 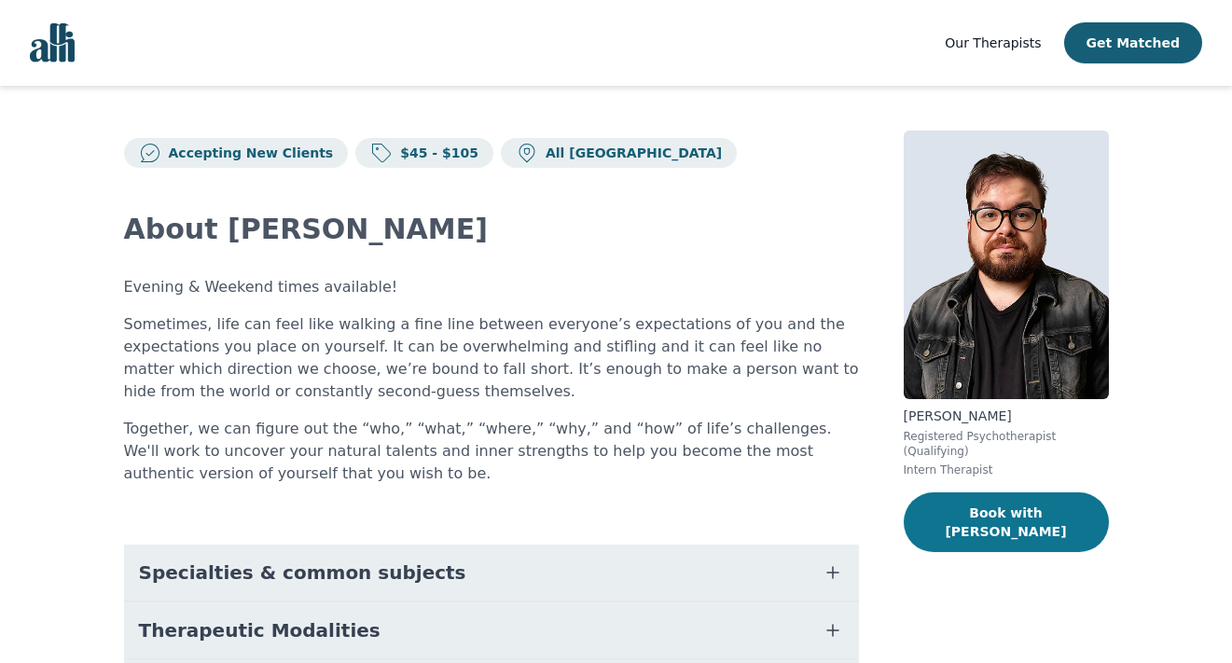 I want to click on p: Together, we can figure out the “who,” “what,” “where,” “why,” and “how” of life’s challenges. We..., so click(x=491, y=451).